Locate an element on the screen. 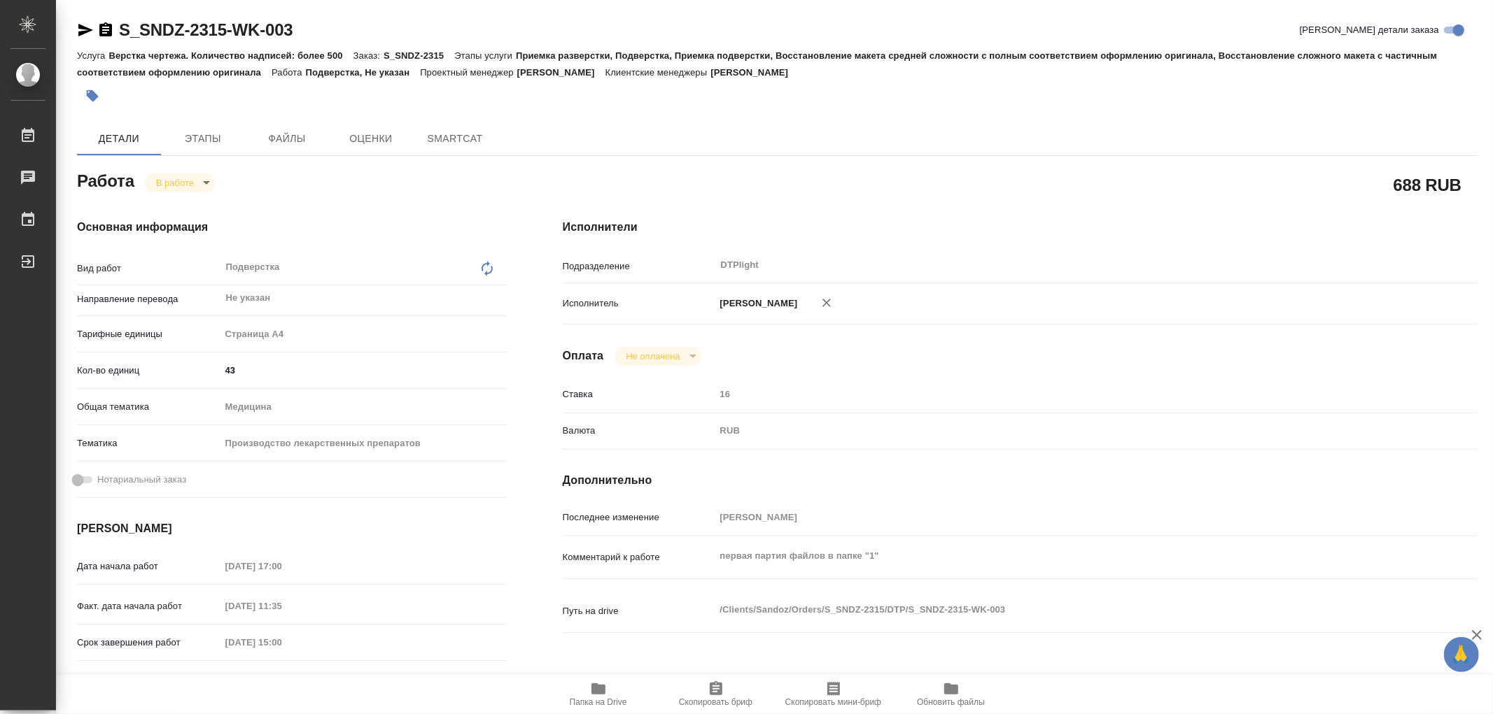  p: Комментарий к работе is located at coordinates (639, 558).